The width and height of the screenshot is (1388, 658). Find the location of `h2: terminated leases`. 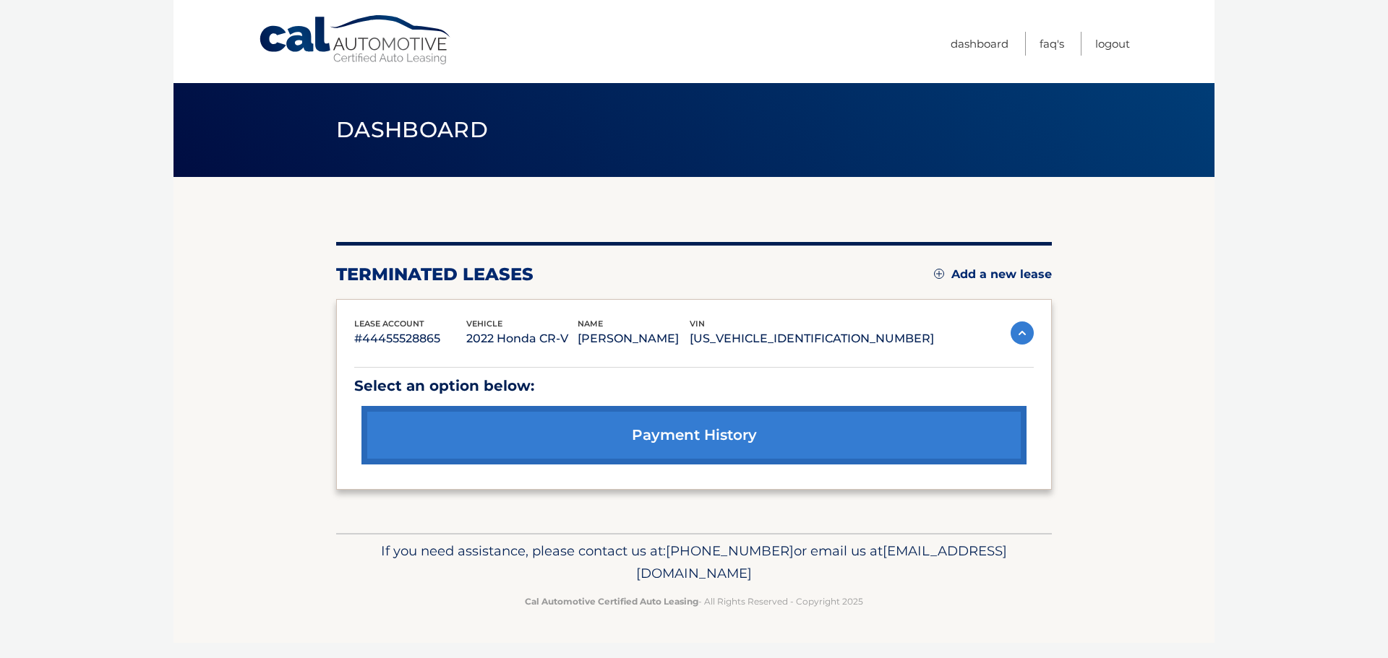

h2: terminated leases is located at coordinates (434, 275).